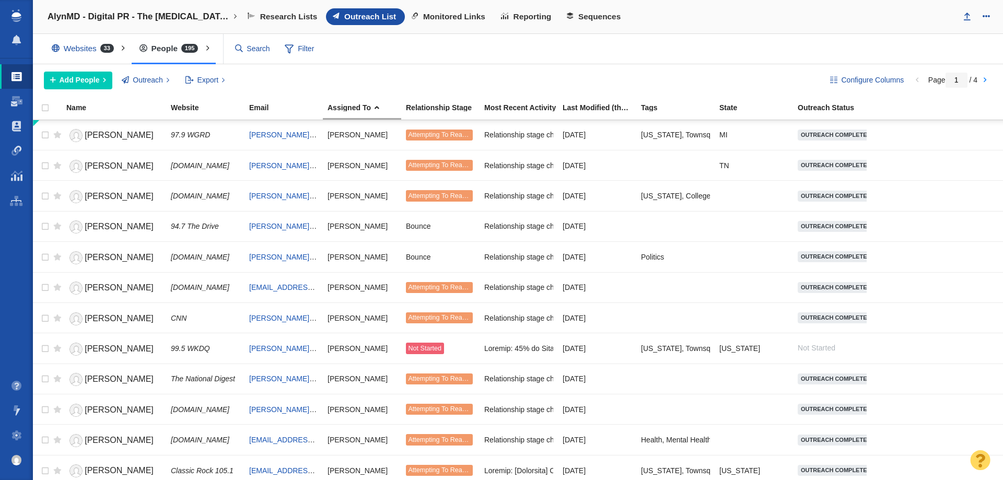 This screenshot has width=1003, height=480. I want to click on span: Page / 4, so click(953, 80).